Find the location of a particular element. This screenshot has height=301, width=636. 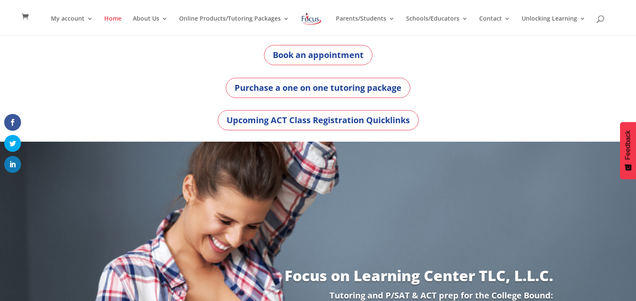

span: Feedback is located at coordinates (628, 145).